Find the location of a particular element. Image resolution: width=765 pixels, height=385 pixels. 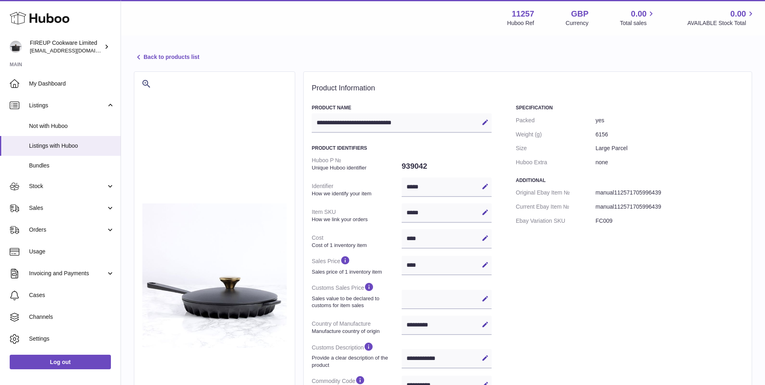

strong: Manufacture country of origin is located at coordinates (356, 331).